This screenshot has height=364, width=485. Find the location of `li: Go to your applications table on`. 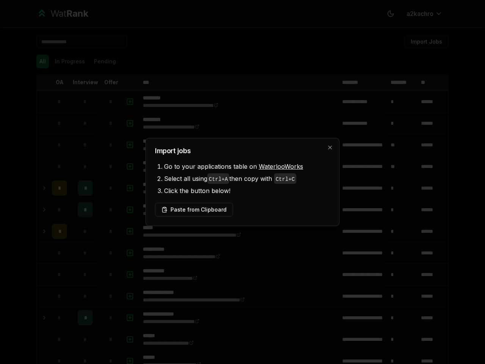

li: Go to your applications table on is located at coordinates (247, 166).